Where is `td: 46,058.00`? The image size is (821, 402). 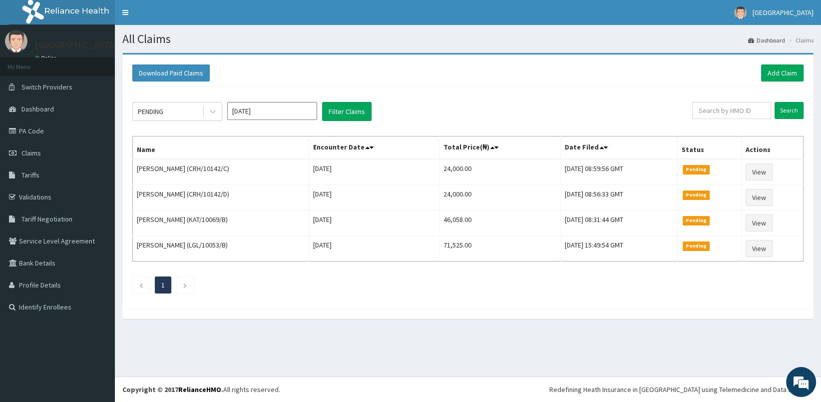
td: 46,058.00 is located at coordinates (500, 223).